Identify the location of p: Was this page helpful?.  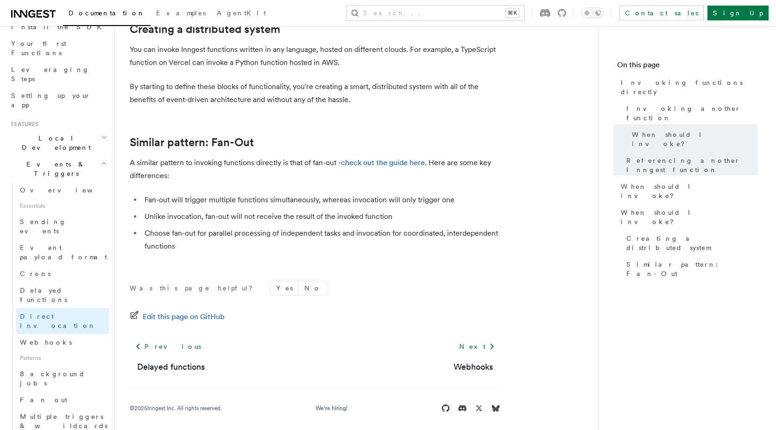
(194, 288).